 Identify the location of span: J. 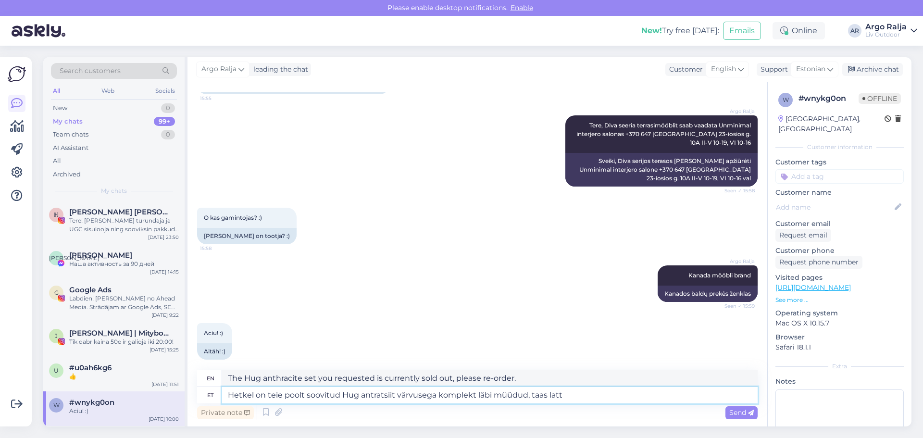
(56, 335).